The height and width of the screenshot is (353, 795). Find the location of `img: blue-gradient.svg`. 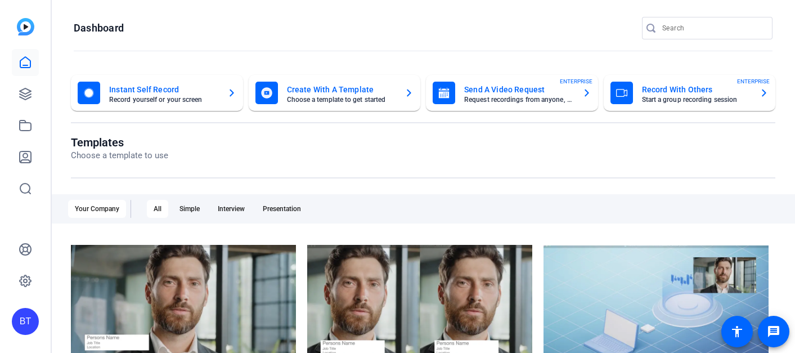

img: blue-gradient.svg is located at coordinates (25, 26).